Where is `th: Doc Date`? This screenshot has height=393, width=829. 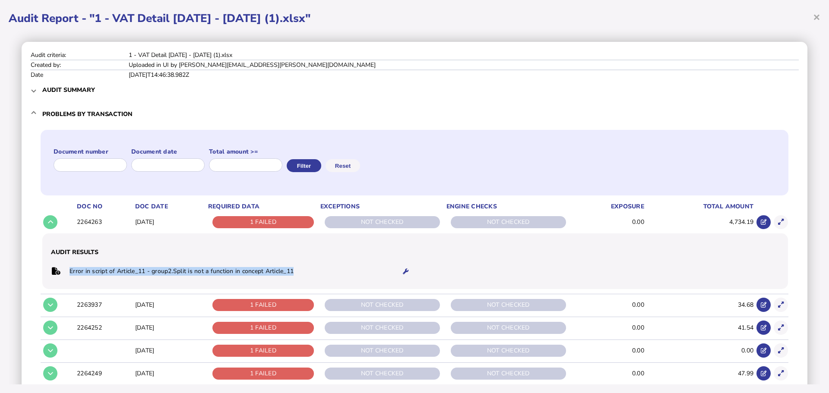
th: Doc Date is located at coordinates (170, 207).